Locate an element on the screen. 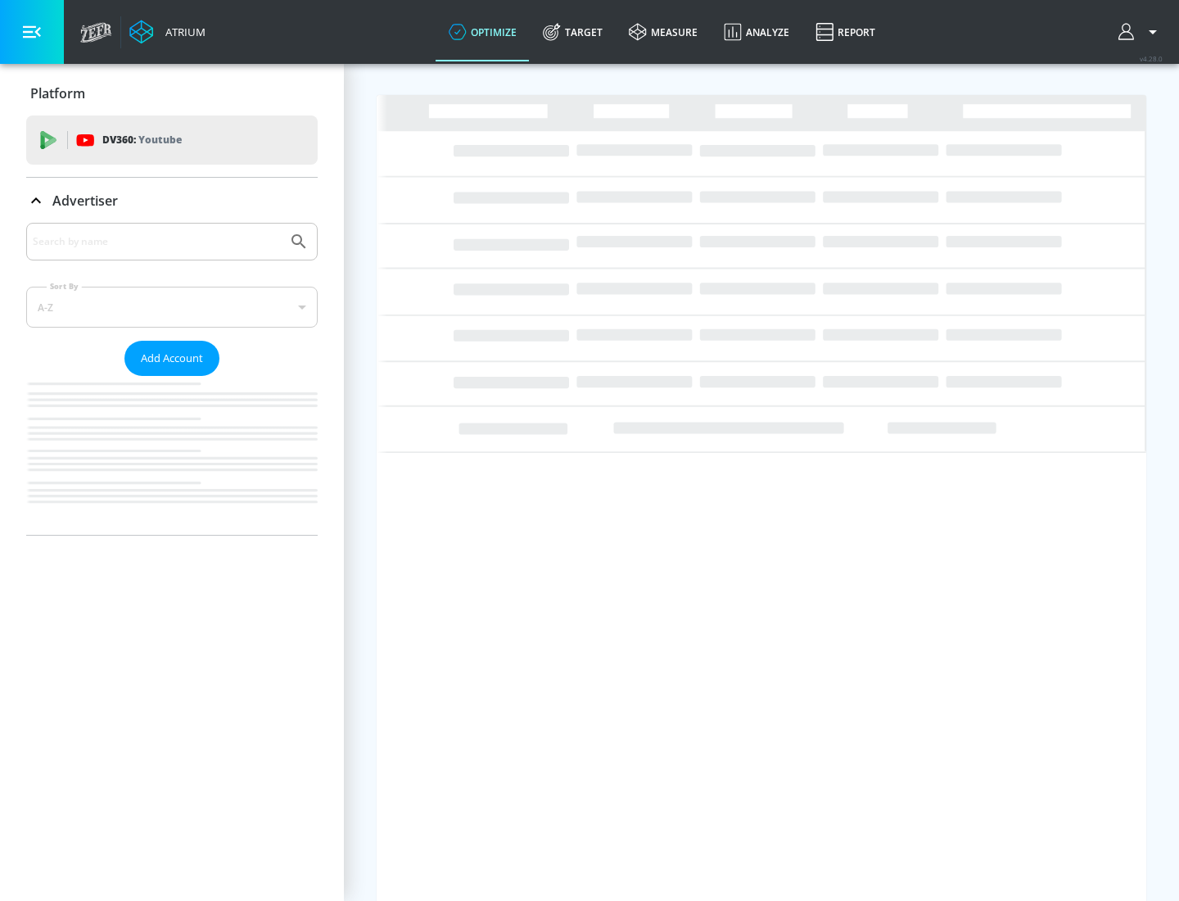  div: Atrium is located at coordinates (182, 32).